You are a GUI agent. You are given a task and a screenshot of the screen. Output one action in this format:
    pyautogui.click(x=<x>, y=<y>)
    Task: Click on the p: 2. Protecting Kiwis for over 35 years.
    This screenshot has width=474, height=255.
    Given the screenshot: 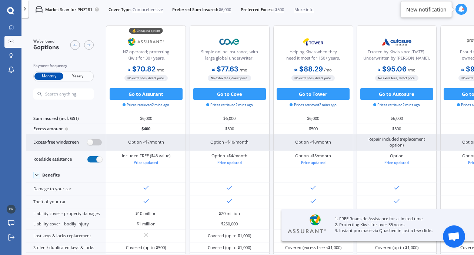 What is the action you would take?
    pyautogui.click(x=397, y=225)
    